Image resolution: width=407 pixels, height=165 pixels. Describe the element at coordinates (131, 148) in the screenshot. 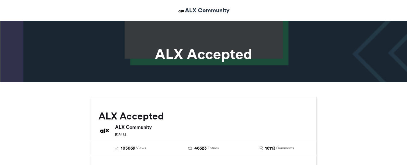

I see `a: 105069 Views` at that location.